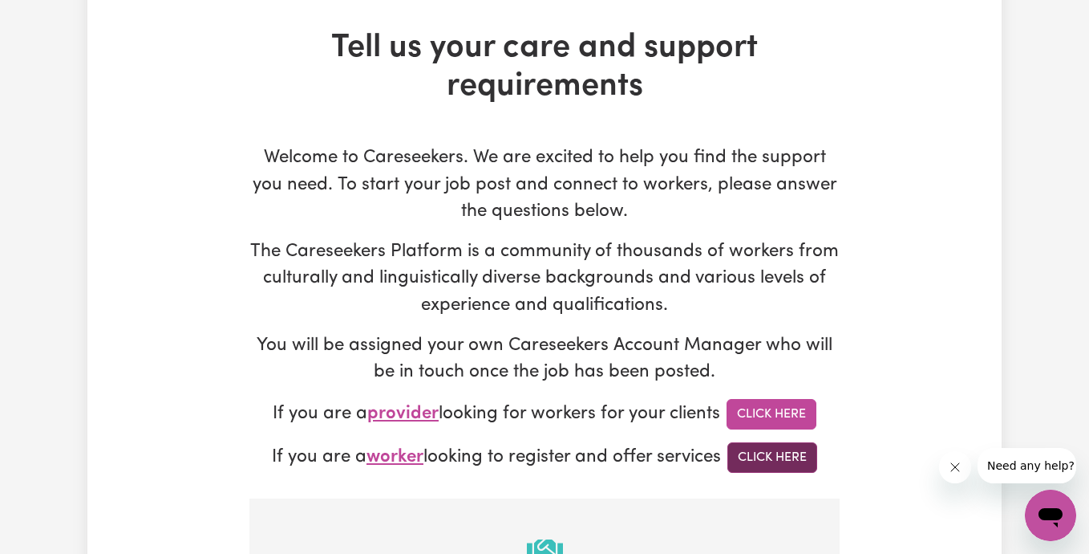 The height and width of the screenshot is (554, 1089). Describe the element at coordinates (545, 359) in the screenshot. I see `p: You will be assigned your own Careseekers Account Manager who will be in touch once the job has b...` at that location.